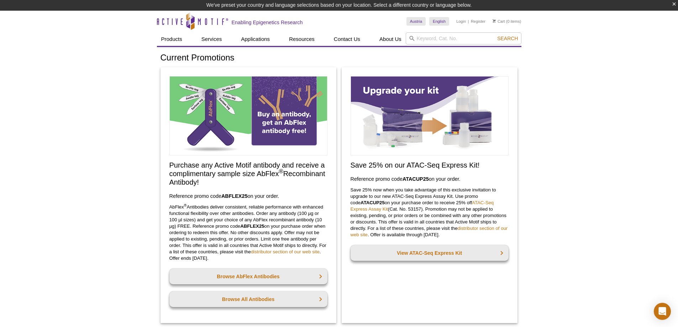 The image size is (678, 327). Describe the element at coordinates (430, 212) in the screenshot. I see `p: Save 25% now when you take advantage of this exclusive invitation to upgrade to our new ATAC-Seq ...` at that location.